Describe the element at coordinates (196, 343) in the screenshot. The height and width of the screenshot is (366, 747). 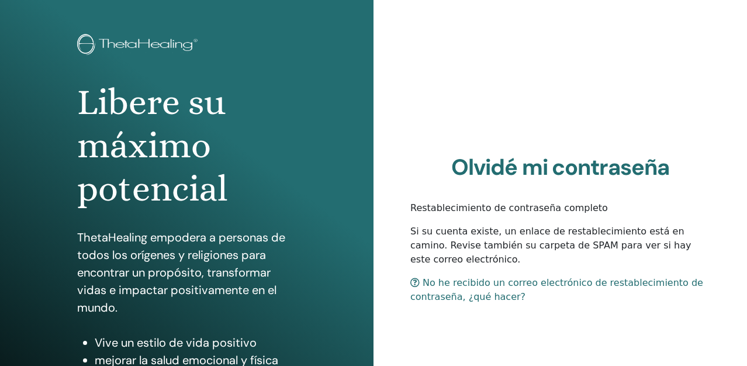
I see `li: Vive un estilo de vida positivo` at that location.